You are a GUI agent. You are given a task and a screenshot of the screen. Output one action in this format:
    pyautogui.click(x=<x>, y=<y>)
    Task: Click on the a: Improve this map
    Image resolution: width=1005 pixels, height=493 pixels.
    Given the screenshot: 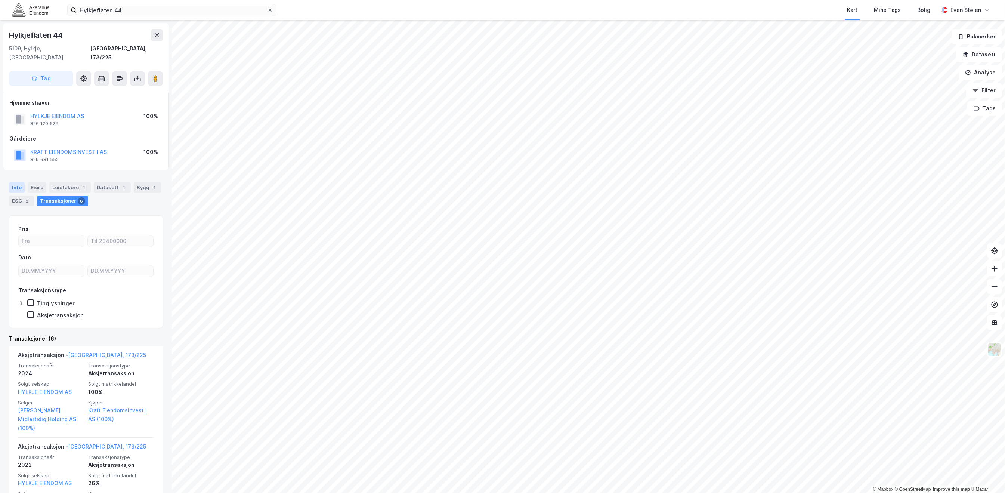 What is the action you would take?
    pyautogui.click(x=951, y=489)
    